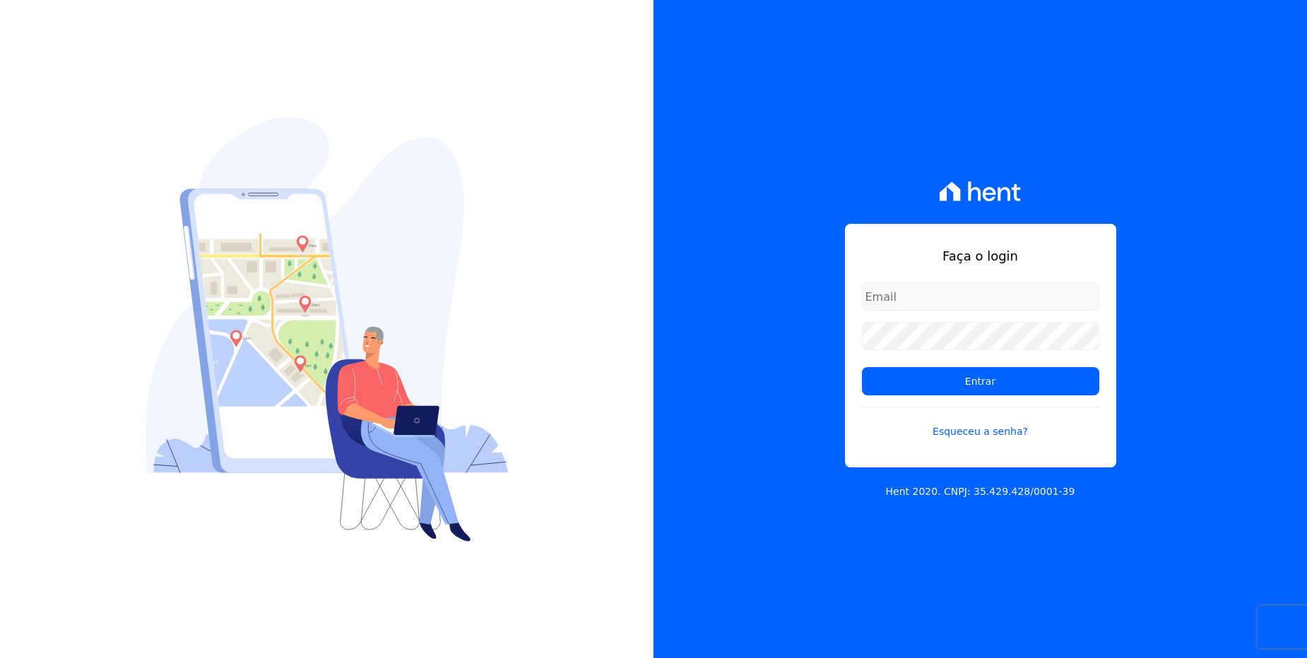 This screenshot has height=658, width=1307. What do you see at coordinates (980, 381) in the screenshot?
I see `input: Entrar` at bounding box center [980, 381].